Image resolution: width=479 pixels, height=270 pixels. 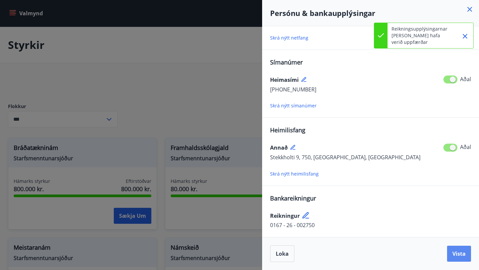 What do you see at coordinates (292, 225) in the screenshot?
I see `span: 0167 - 26 - 002750` at bounding box center [292, 225].